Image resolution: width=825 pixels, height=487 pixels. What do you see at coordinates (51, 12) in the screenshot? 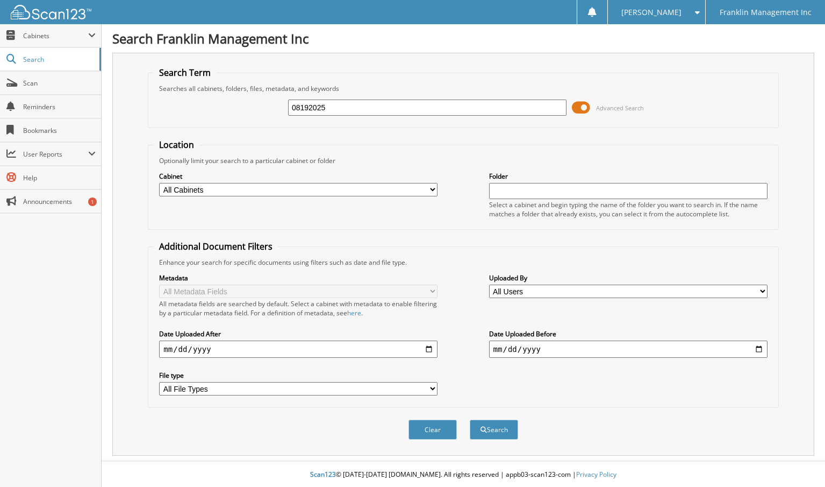
I see `img: scan123-logo-white.svg` at bounding box center [51, 12].